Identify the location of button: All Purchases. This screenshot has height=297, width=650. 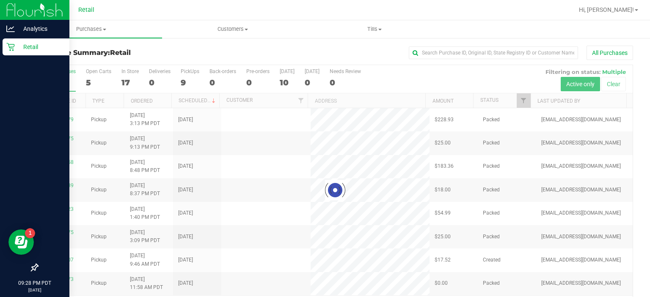
(609, 53).